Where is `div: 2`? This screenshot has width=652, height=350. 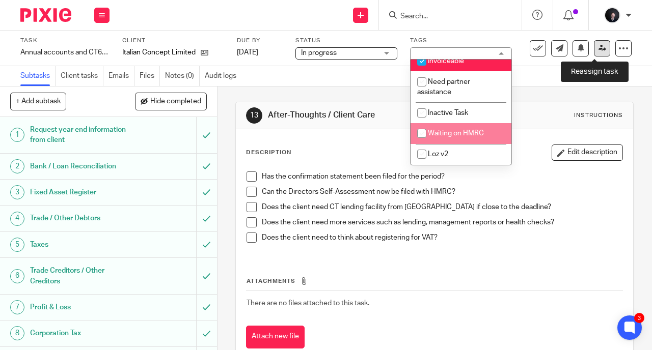 div: 2 is located at coordinates (17, 167).